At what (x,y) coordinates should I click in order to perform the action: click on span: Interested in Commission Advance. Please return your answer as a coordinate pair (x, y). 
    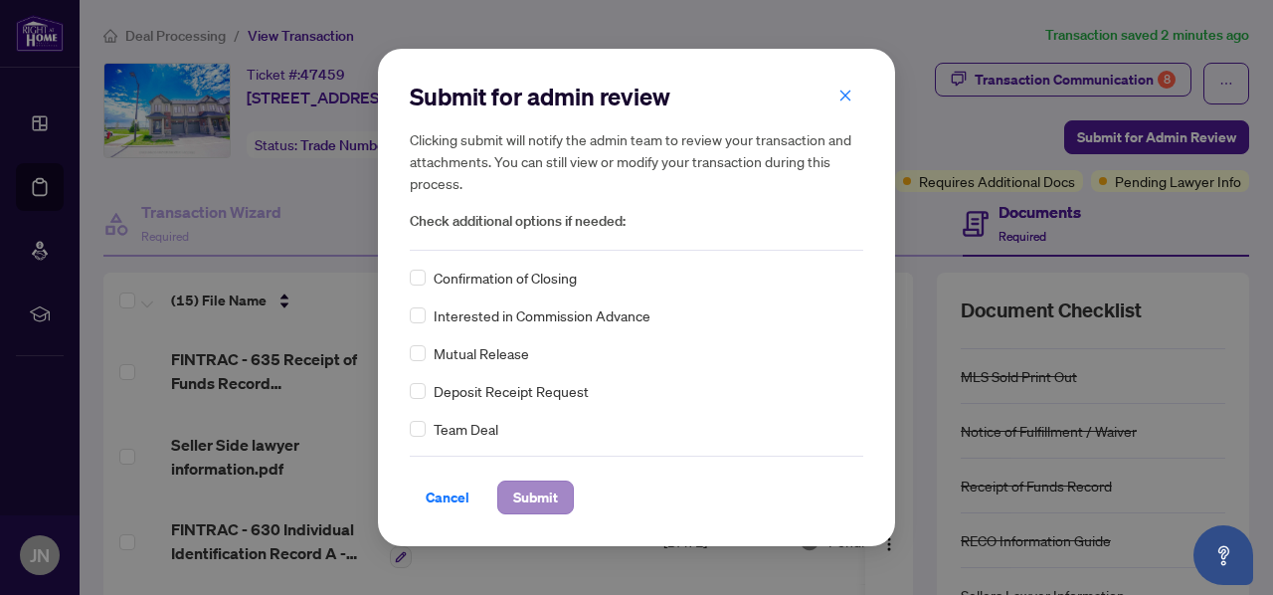
    Looking at the image, I should click on (542, 315).